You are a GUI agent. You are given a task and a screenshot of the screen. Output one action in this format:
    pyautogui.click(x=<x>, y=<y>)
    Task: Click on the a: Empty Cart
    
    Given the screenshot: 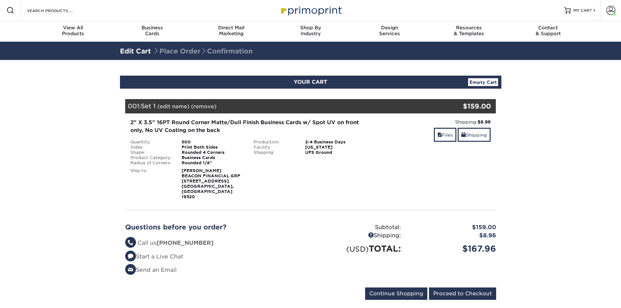 What is the action you would take?
    pyautogui.click(x=483, y=82)
    